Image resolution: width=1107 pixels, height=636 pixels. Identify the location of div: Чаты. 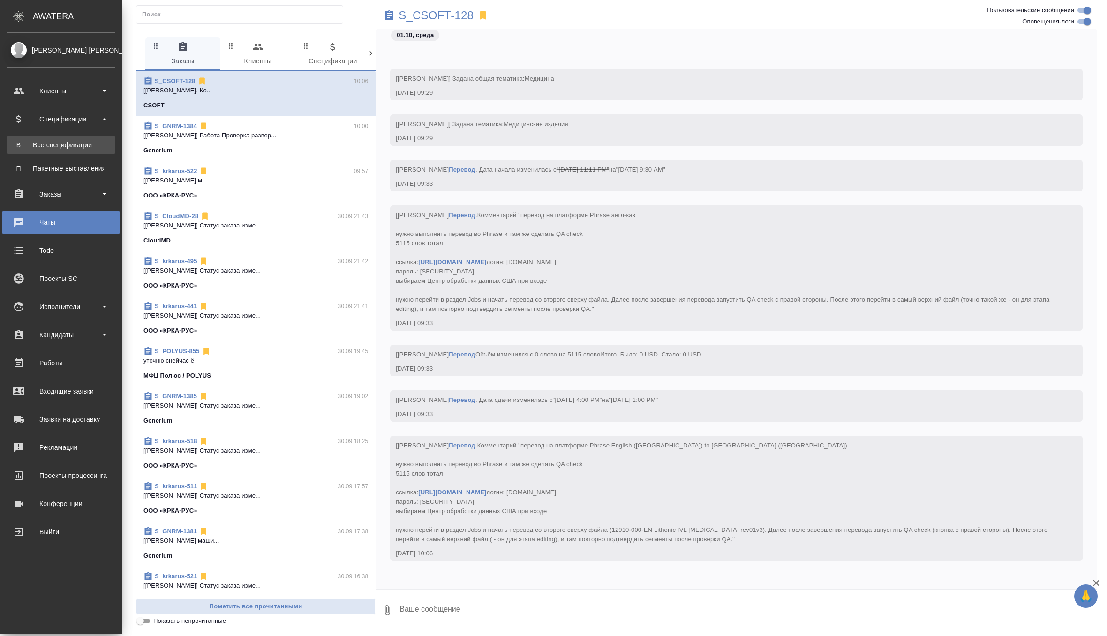
(61, 222).